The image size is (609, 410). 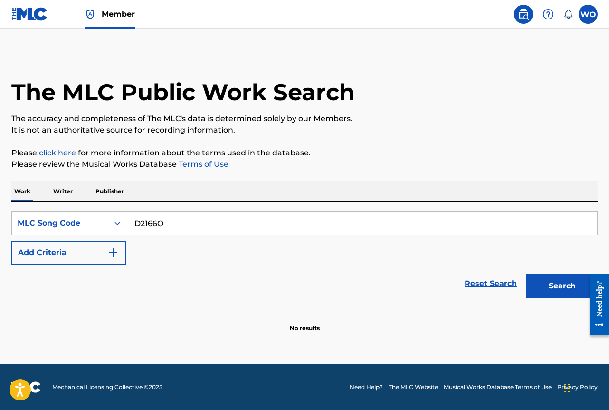 I want to click on div: Drag, so click(x=568, y=388).